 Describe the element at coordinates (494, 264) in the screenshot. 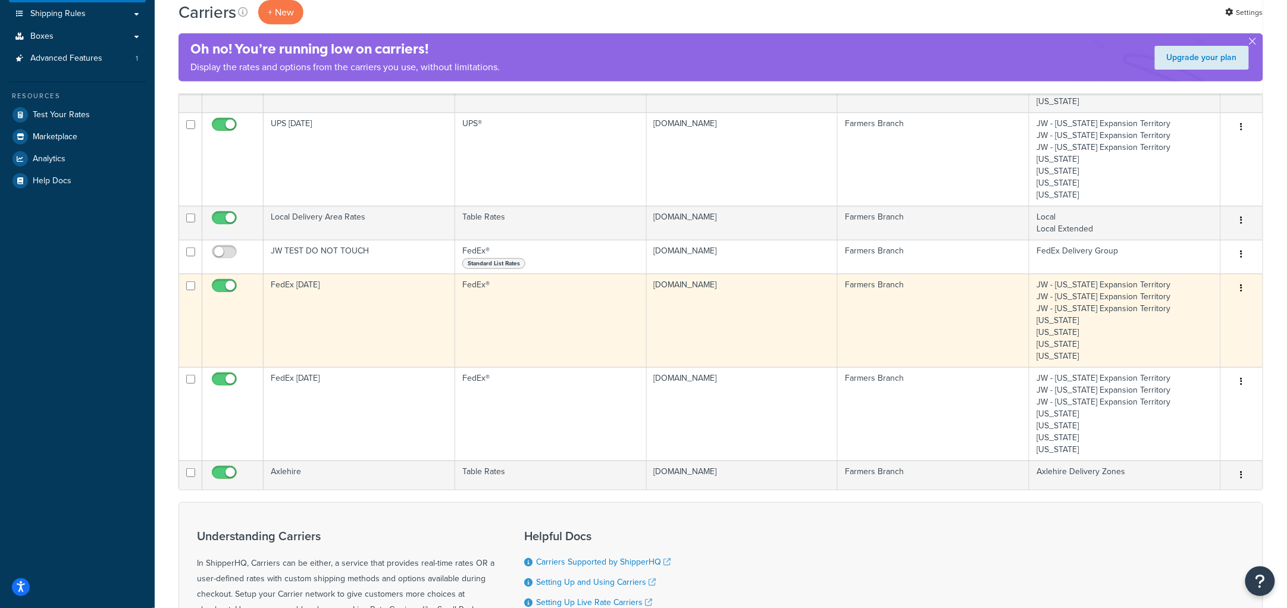

I see `span: Standard List Rates` at that location.